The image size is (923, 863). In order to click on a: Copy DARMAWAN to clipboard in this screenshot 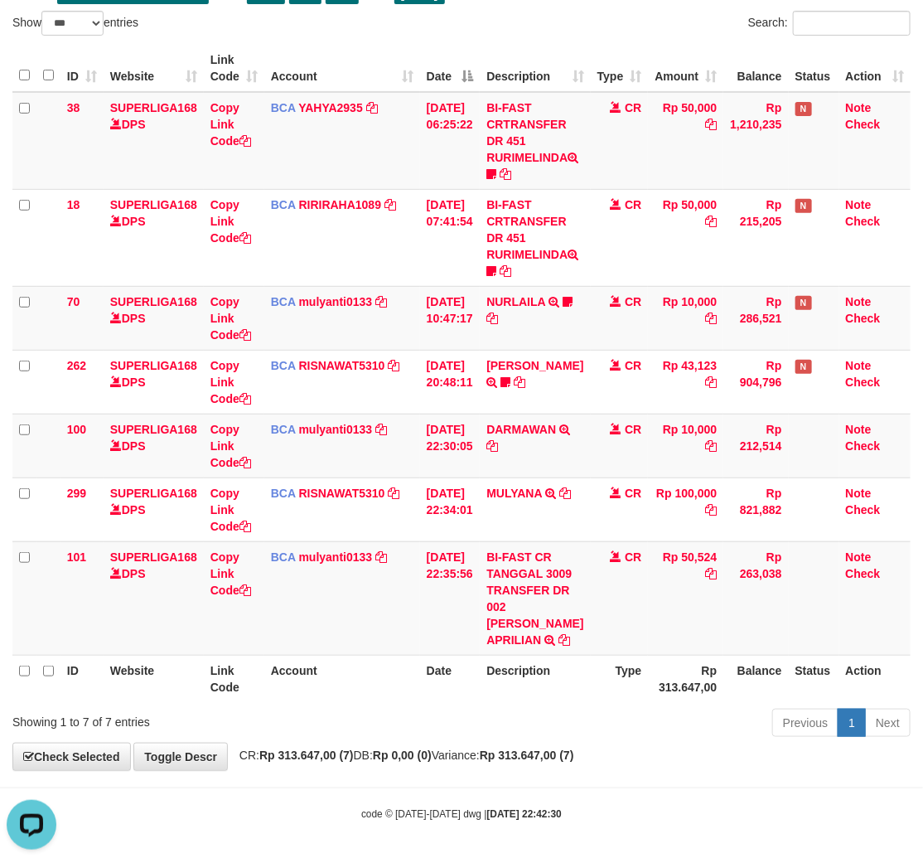, I will do `click(492, 446)`.